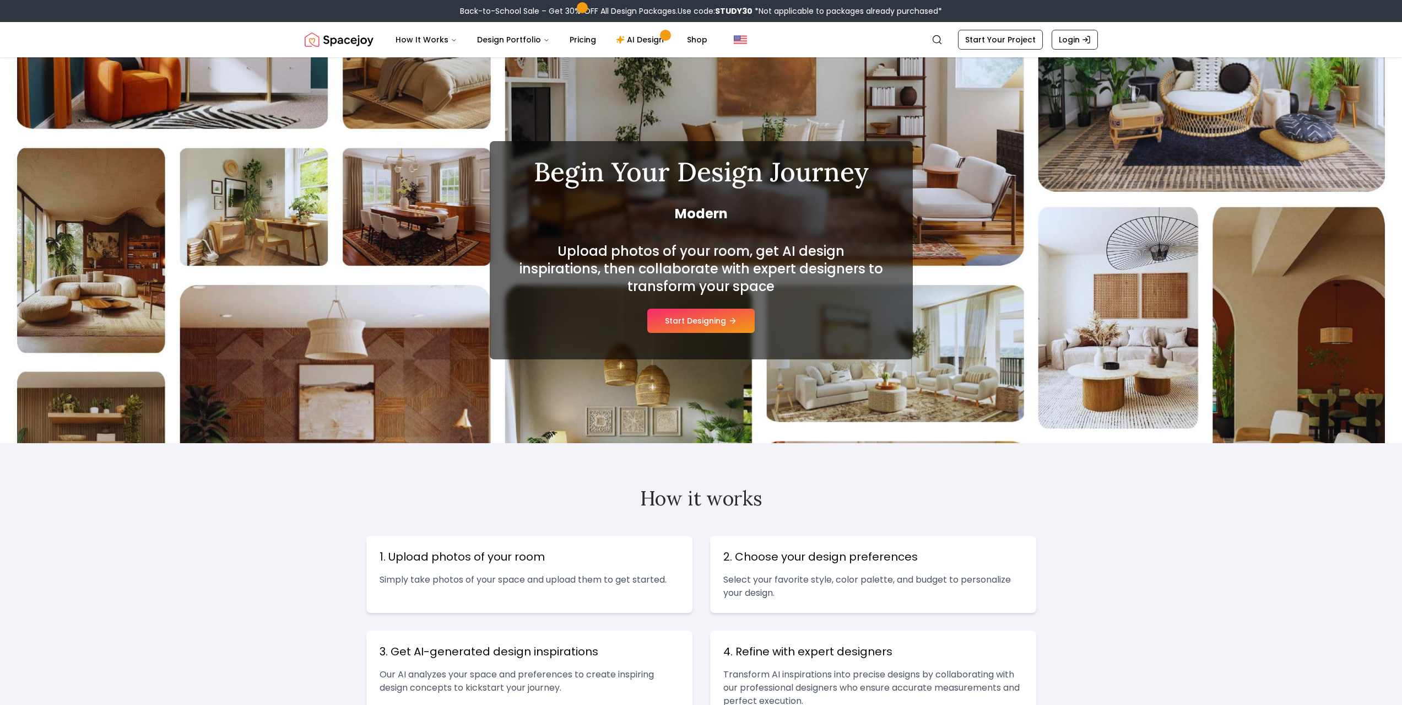 The width and height of the screenshot is (1402, 705). Describe the element at coordinates (715, 11) in the screenshot. I see `span: Use code:` at that location.